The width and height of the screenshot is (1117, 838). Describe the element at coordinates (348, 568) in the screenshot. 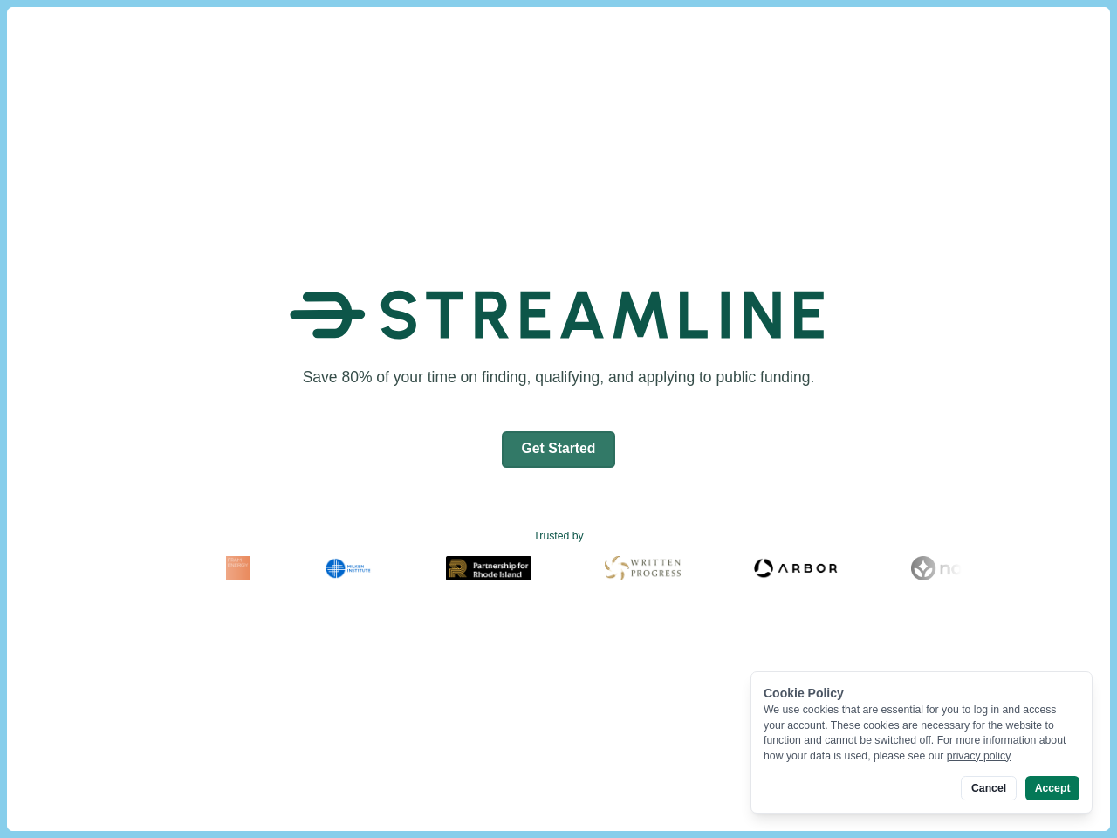

I see `img: Milken Institute Logo` at that location.